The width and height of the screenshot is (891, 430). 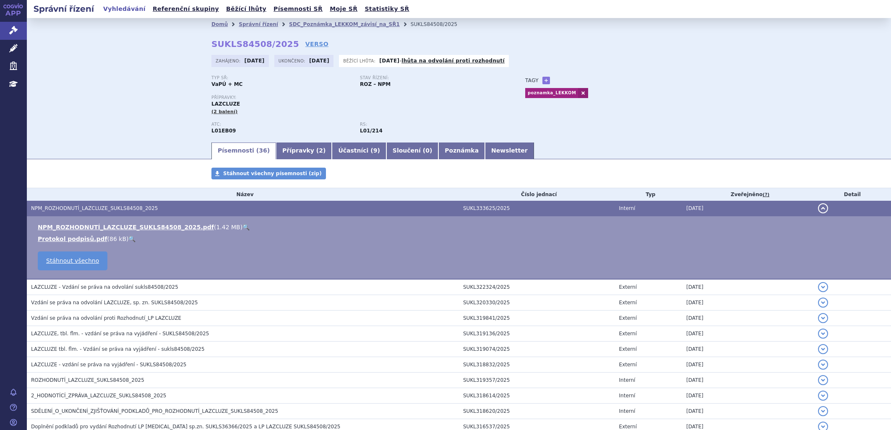 I want to click on span: 2, so click(x=321, y=151).